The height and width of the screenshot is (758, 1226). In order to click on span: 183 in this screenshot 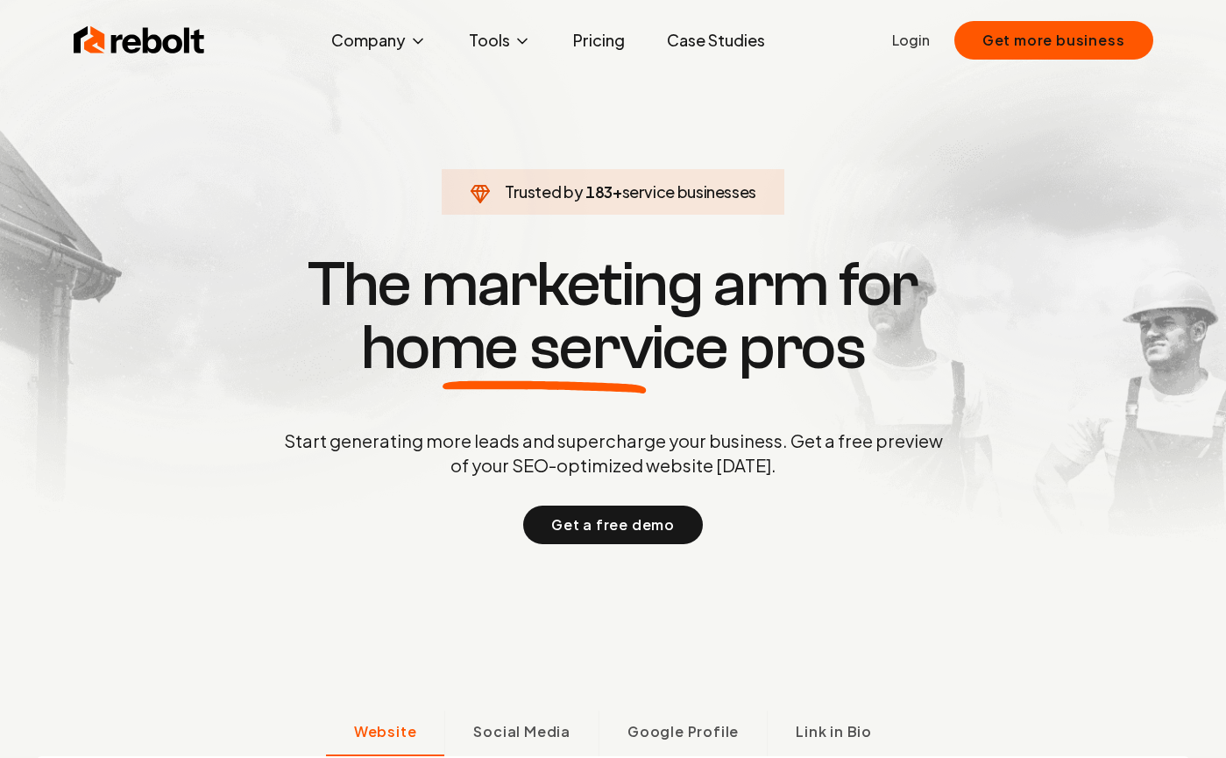, I will do `click(598, 192)`.